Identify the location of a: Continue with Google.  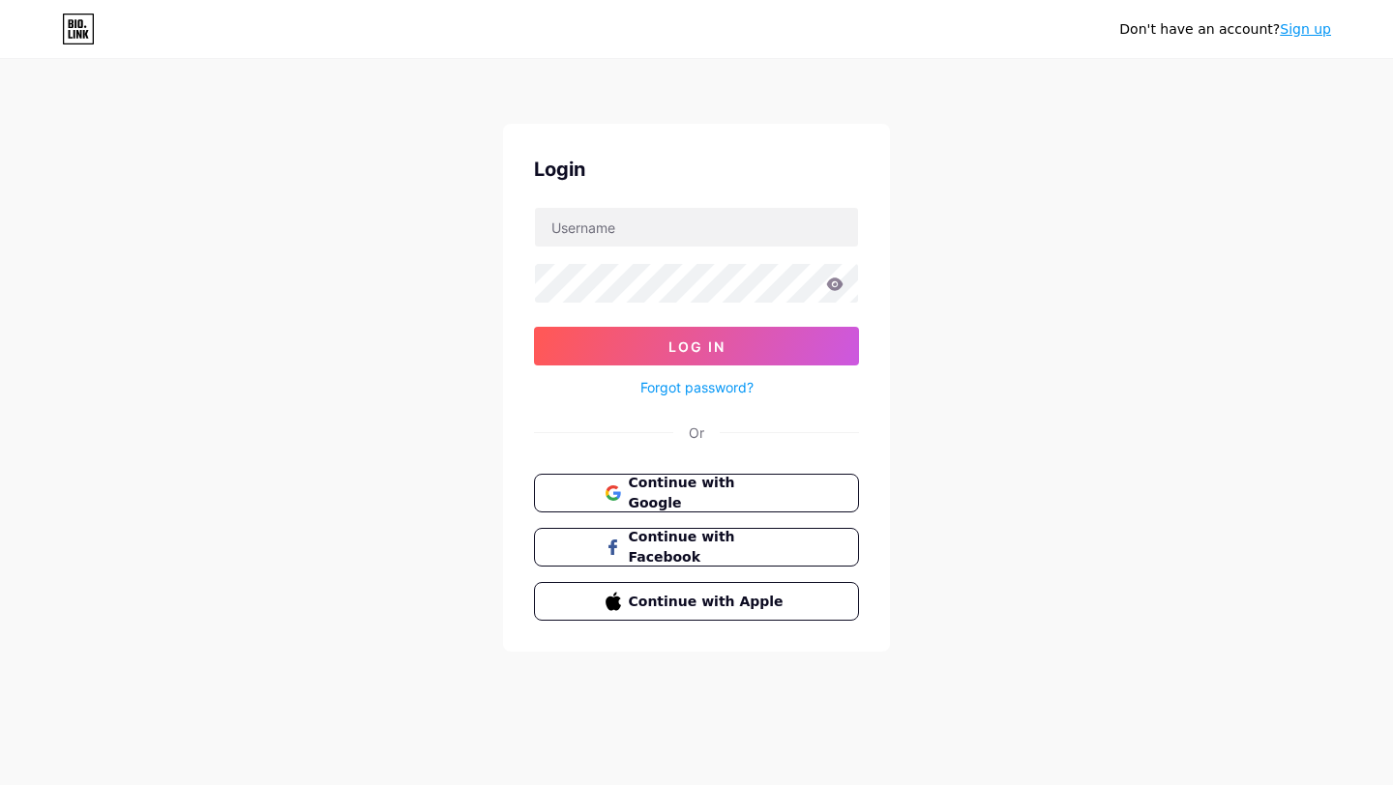
(696, 493).